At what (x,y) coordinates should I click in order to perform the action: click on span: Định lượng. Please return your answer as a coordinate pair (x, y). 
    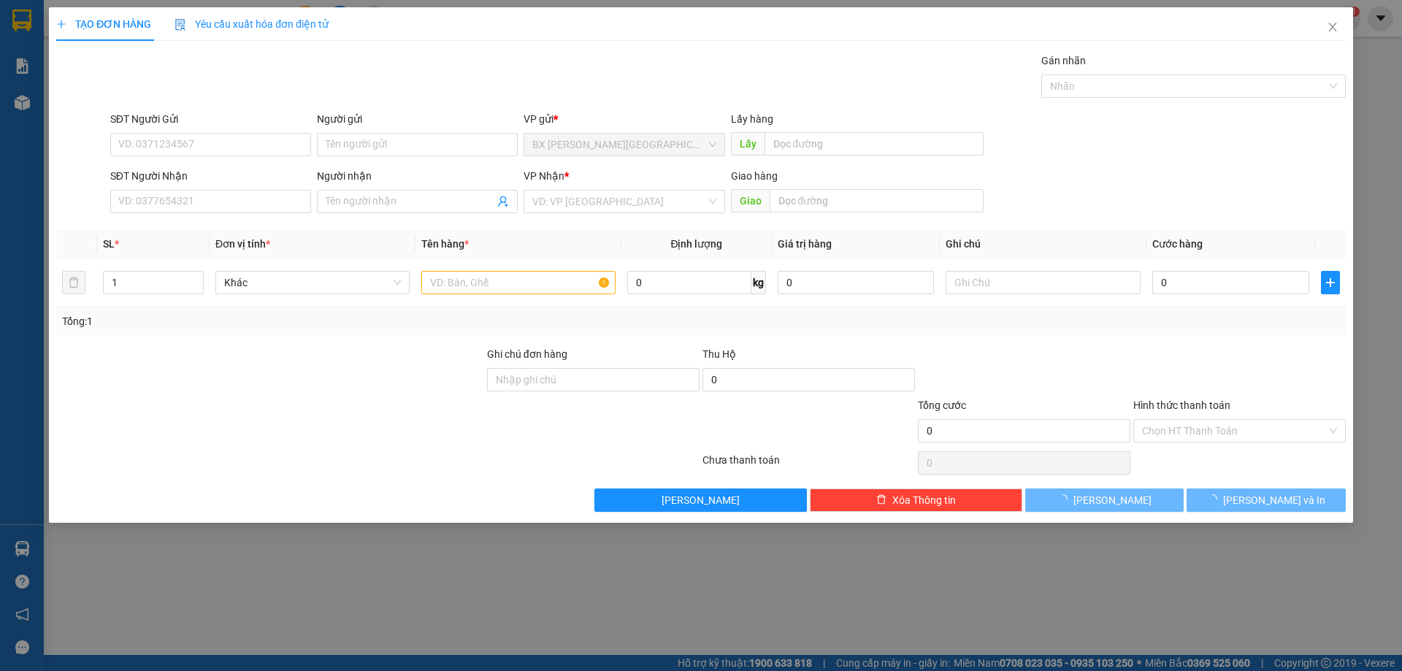
    Looking at the image, I should click on (697, 244).